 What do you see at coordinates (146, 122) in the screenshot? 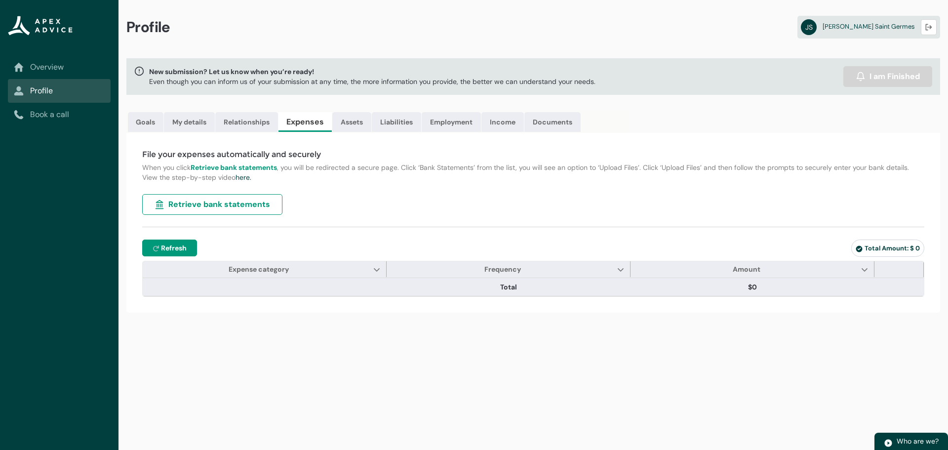
I see `li: Goals` at bounding box center [146, 122].